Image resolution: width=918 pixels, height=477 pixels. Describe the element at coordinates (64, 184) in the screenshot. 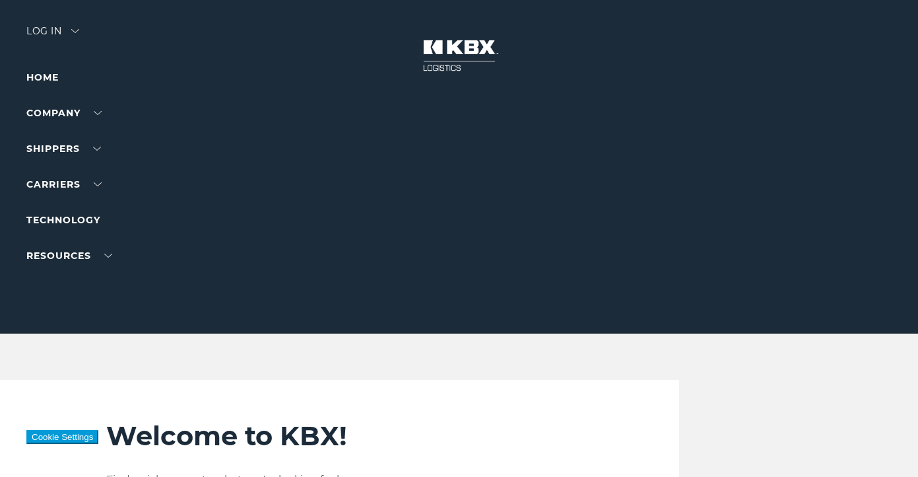

I see `a: Carriers` at that location.